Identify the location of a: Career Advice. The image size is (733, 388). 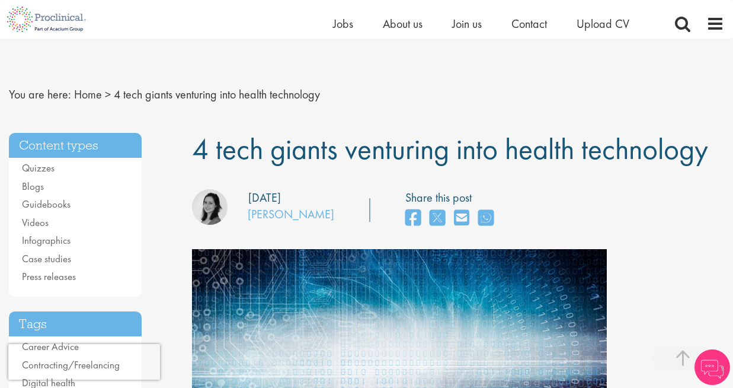
(50, 346).